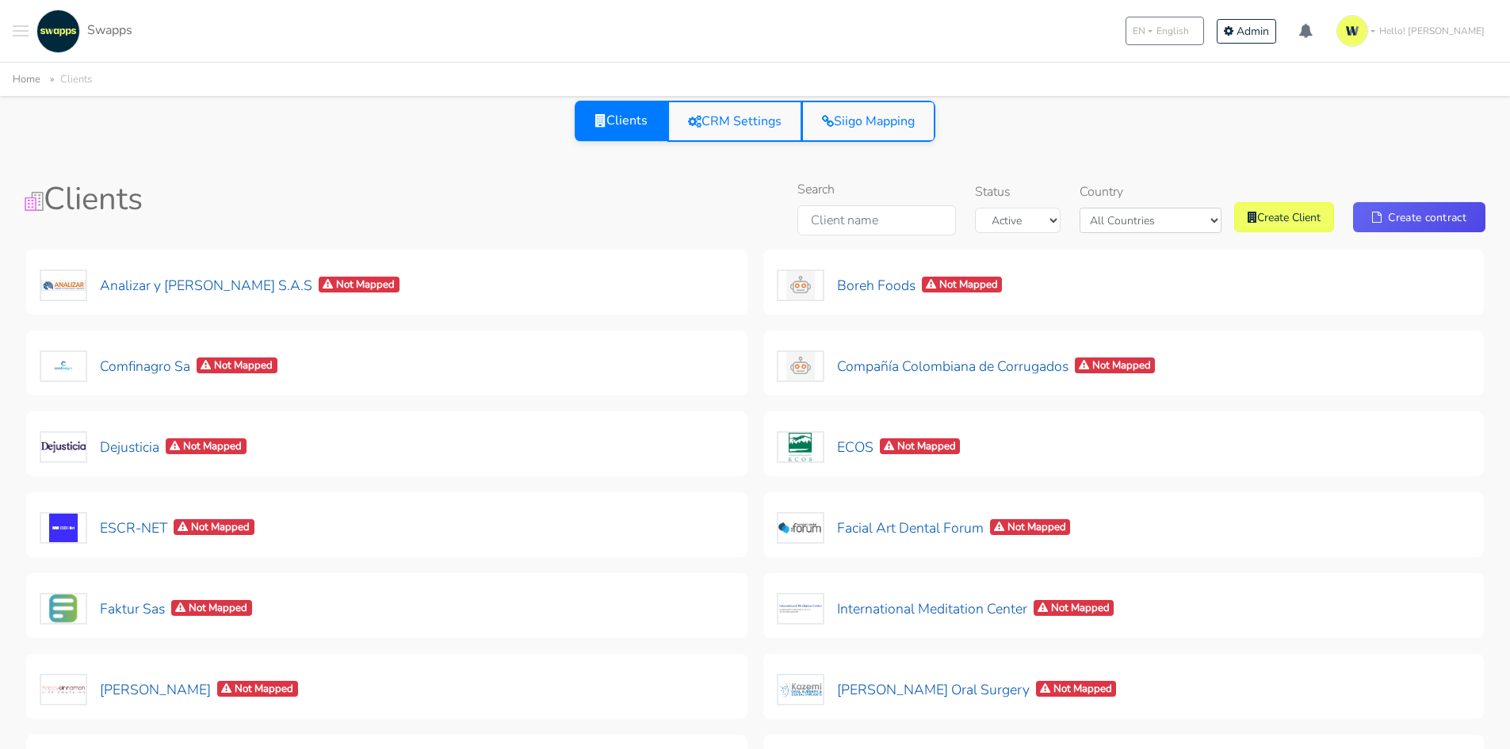 Image resolution: width=1510 pixels, height=749 pixels. Describe the element at coordinates (801, 690) in the screenshot. I see `img: Kazemi Oral Surgery` at that location.